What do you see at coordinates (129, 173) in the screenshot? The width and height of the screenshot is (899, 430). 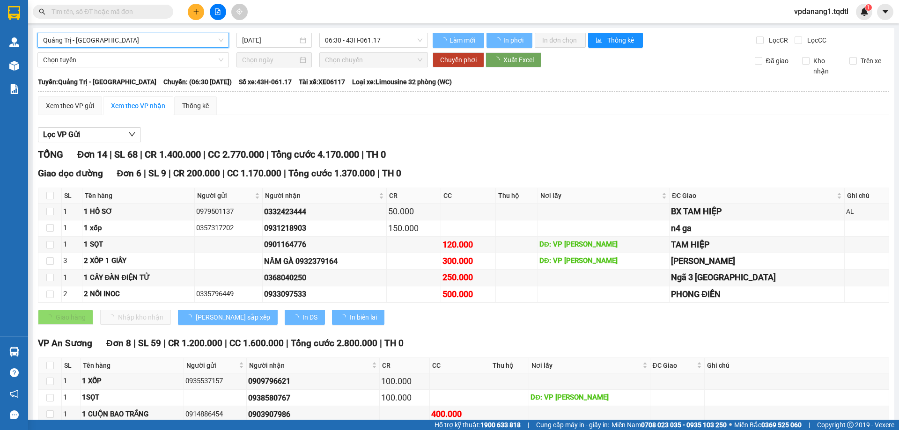 I see `span: Đơn 6` at bounding box center [129, 173].